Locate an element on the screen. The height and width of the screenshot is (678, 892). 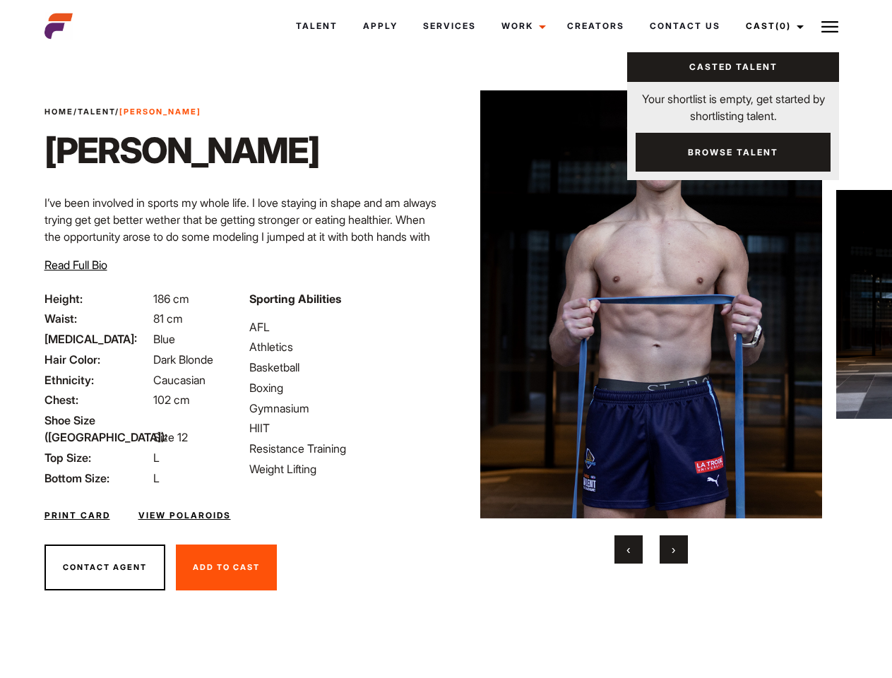
img: cropped-aefm-brand-fav-22-square.png is located at coordinates (59, 26).